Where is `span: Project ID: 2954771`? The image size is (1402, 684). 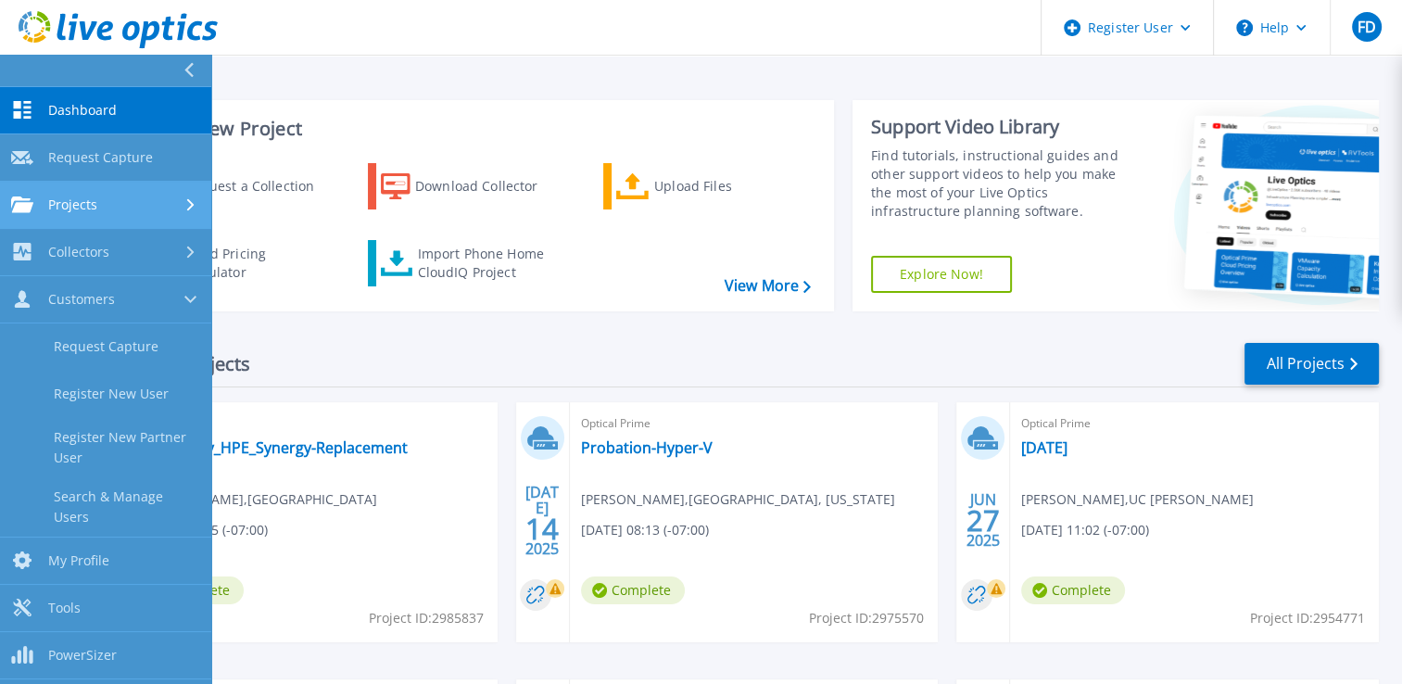
span: Project ID: 2954771 is located at coordinates (1307, 618).